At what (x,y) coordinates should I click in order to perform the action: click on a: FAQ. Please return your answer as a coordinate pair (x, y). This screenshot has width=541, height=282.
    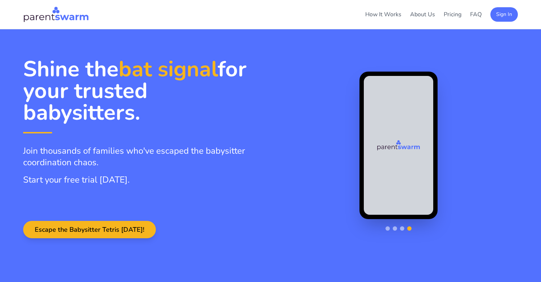
    Looking at the image, I should click on (476, 14).